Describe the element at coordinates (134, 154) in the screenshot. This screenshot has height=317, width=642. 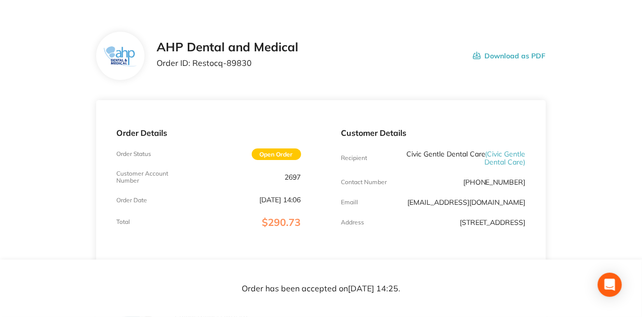
I see `p: Order Status` at that location.